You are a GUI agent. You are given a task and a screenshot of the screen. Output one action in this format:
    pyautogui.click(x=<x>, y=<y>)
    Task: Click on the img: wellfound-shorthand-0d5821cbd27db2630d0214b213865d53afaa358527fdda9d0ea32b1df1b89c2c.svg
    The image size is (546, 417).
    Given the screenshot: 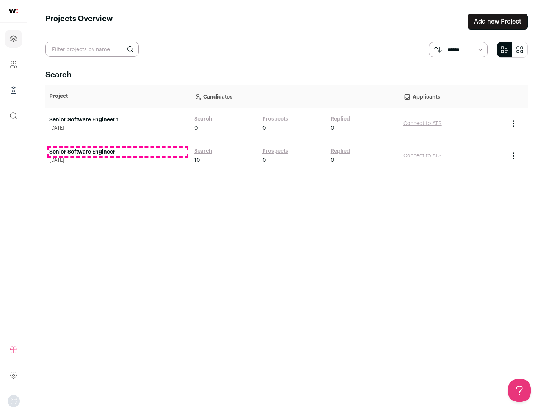 What is the action you would take?
    pyautogui.click(x=13, y=11)
    